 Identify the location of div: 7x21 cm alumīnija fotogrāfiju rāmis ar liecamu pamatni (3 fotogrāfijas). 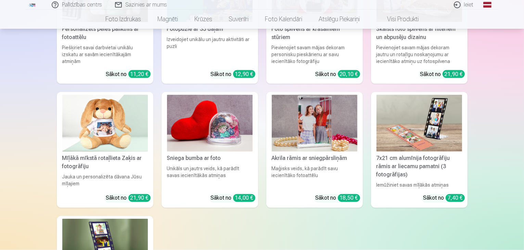
(419, 167).